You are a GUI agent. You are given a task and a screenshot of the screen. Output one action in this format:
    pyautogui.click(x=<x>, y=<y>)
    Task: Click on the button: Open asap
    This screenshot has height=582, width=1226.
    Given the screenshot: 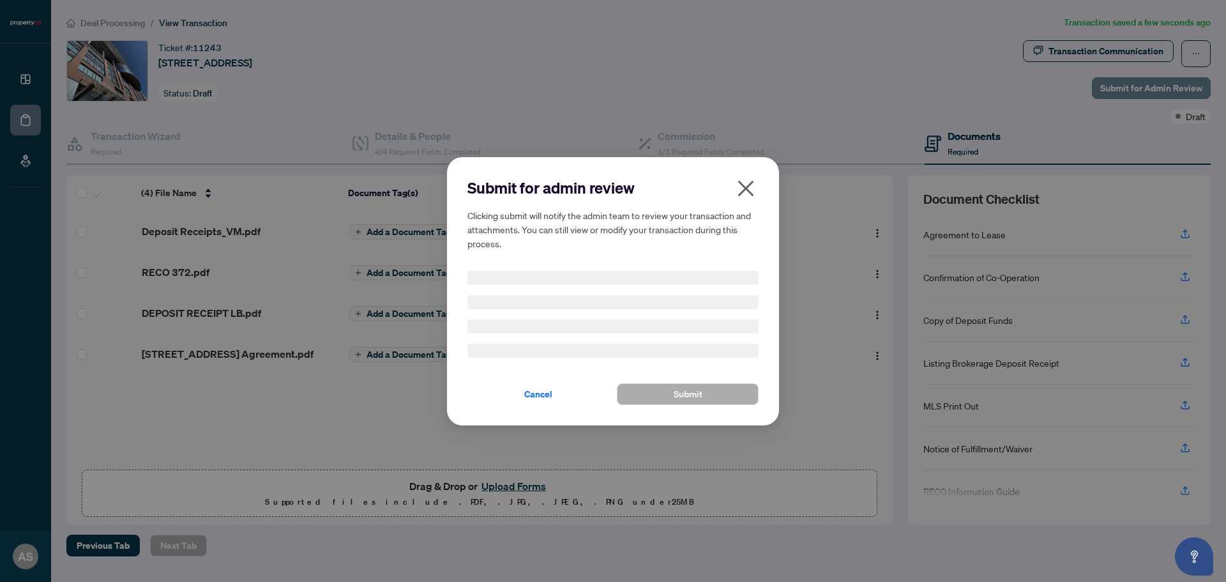 What is the action you would take?
    pyautogui.click(x=1194, y=556)
    